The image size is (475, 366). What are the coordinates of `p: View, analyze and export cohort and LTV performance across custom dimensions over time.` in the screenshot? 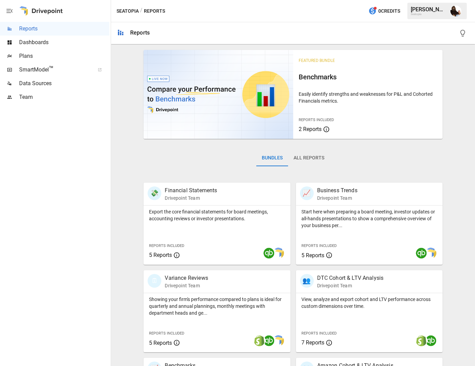 It's located at (369, 302).